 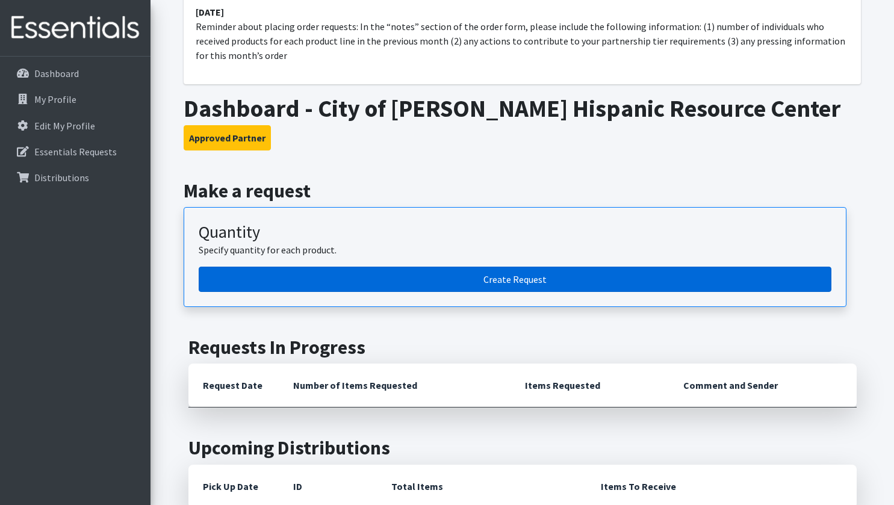 What do you see at coordinates (75, 126) in the screenshot?
I see `a: Edit My Profile` at bounding box center [75, 126].